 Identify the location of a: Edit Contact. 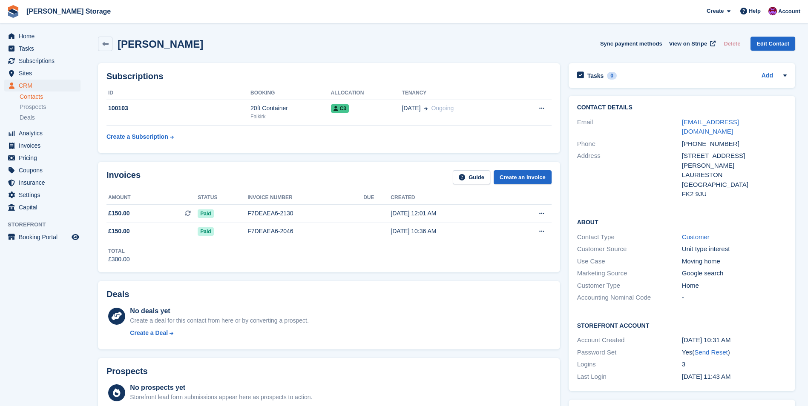
(772, 43).